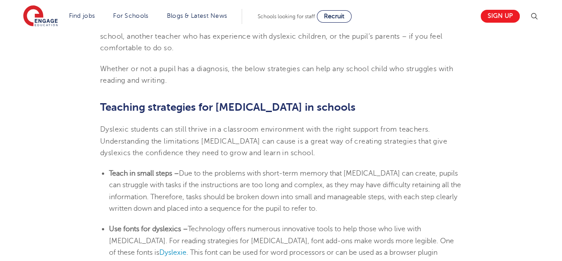 This screenshot has width=562, height=261. Describe the element at coordinates (312, 253) in the screenshot. I see `span: . This font can be used for word processors or can be used as a browser plugin` at that location.